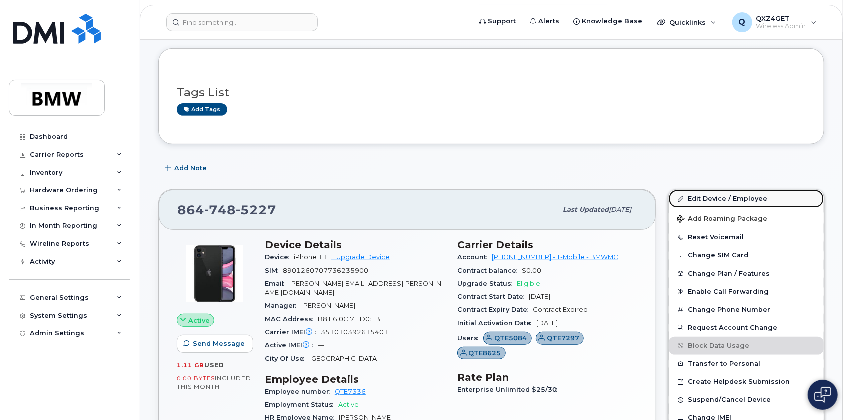 The image size is (848, 420). What do you see at coordinates (747, 382) in the screenshot?
I see `a: Create Helpdesk Submission` at bounding box center [747, 382].